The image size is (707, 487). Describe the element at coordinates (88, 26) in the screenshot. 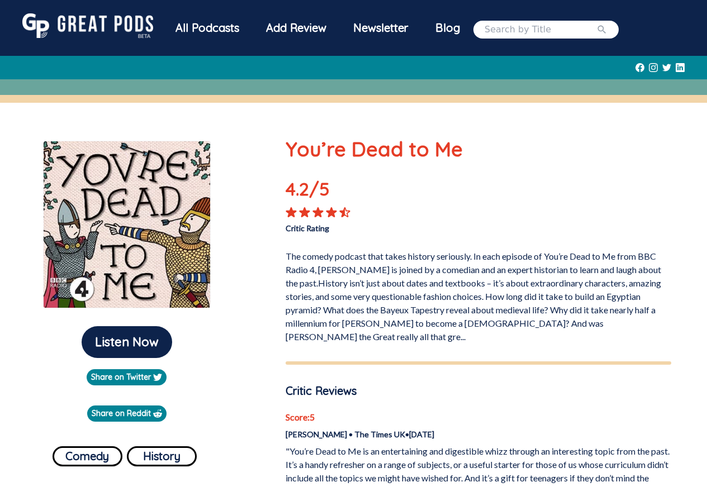

I see `img: GreatPods` at that location.